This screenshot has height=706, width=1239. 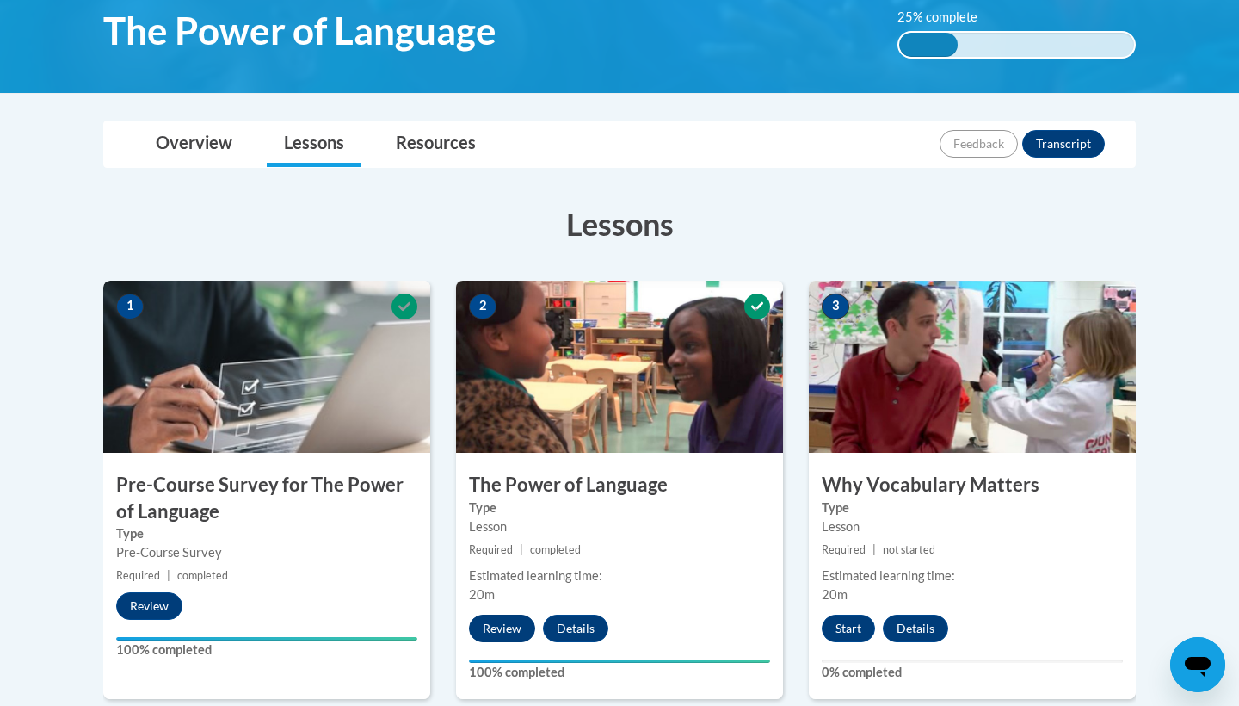 What do you see at coordinates (435, 144) in the screenshot?
I see `a: Resources` at bounding box center [435, 144].